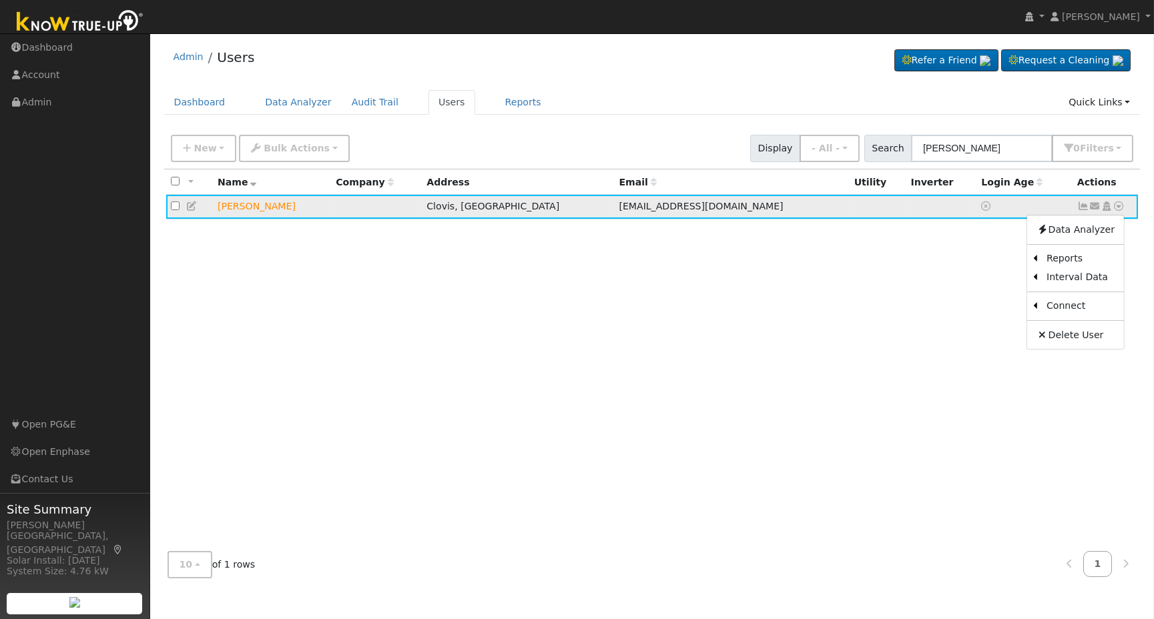 The image size is (1154, 619). Describe the element at coordinates (188, 57) in the screenshot. I see `a: Admin` at that location.